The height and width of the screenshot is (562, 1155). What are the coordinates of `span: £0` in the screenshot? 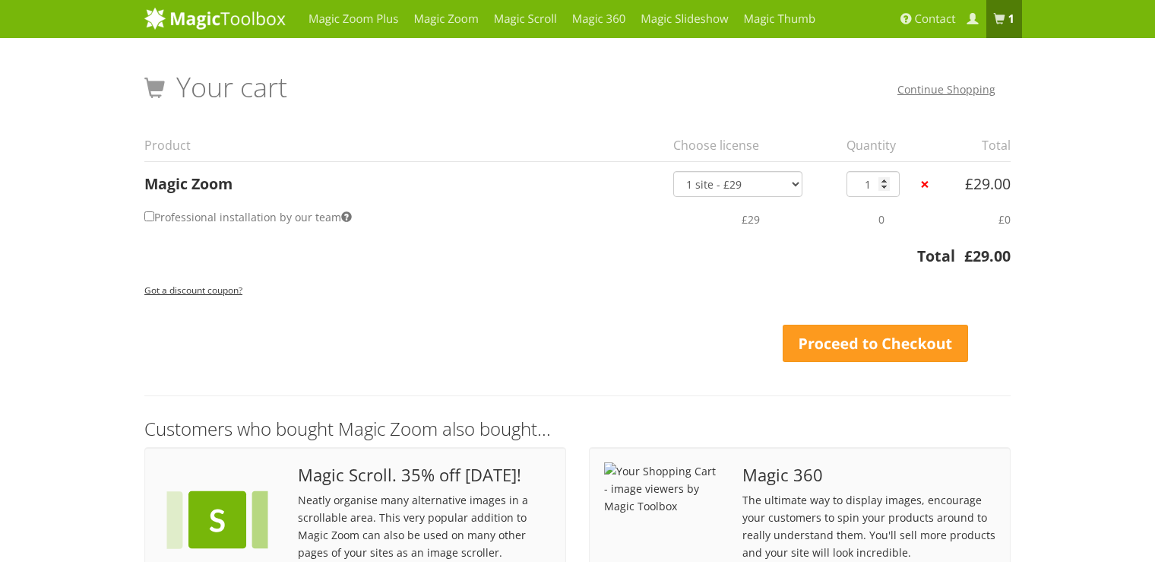 It's located at (1004, 219).